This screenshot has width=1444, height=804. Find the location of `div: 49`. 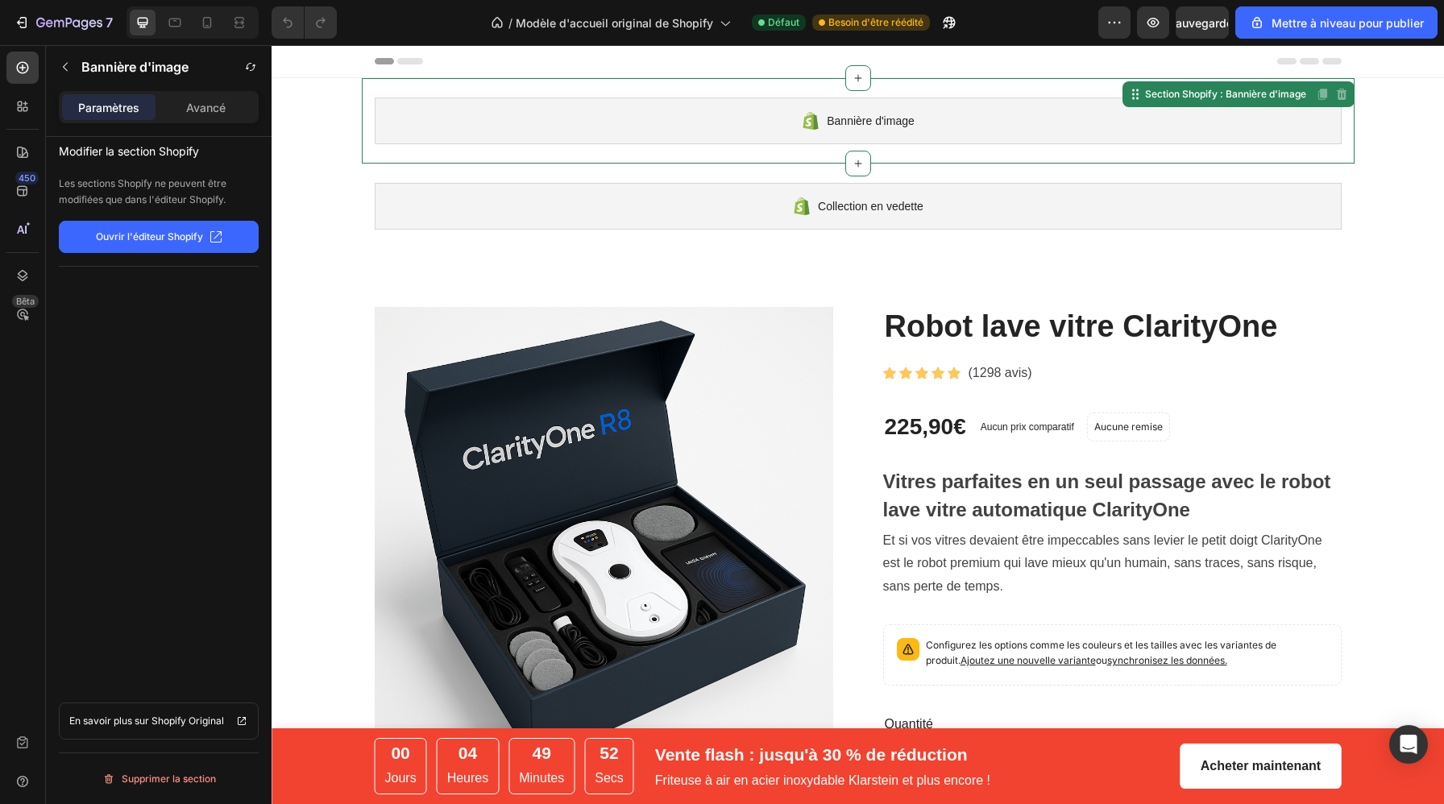

div: 49 is located at coordinates (270, 707).